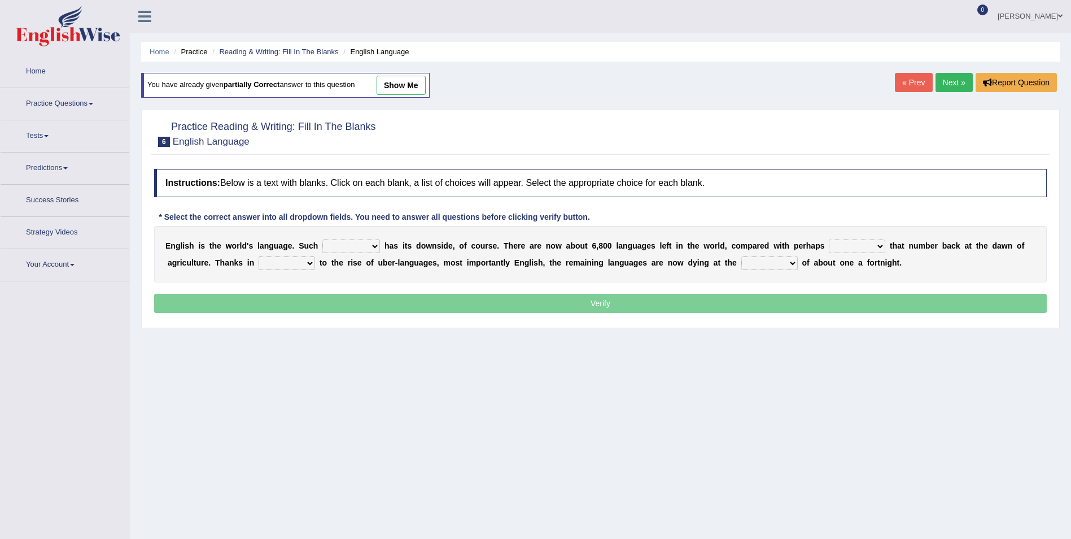 This screenshot has height=539, width=1071. Describe the element at coordinates (374, 51) in the screenshot. I see `li: English Language` at that location.